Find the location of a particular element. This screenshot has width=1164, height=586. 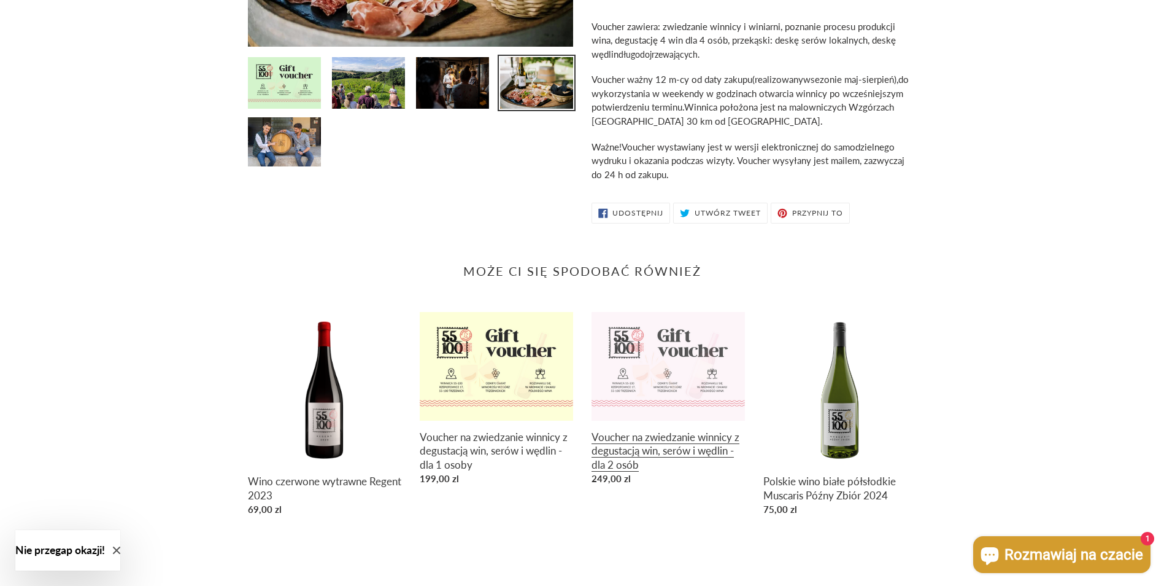

span: długodojrzewających. is located at coordinates (659, 54).